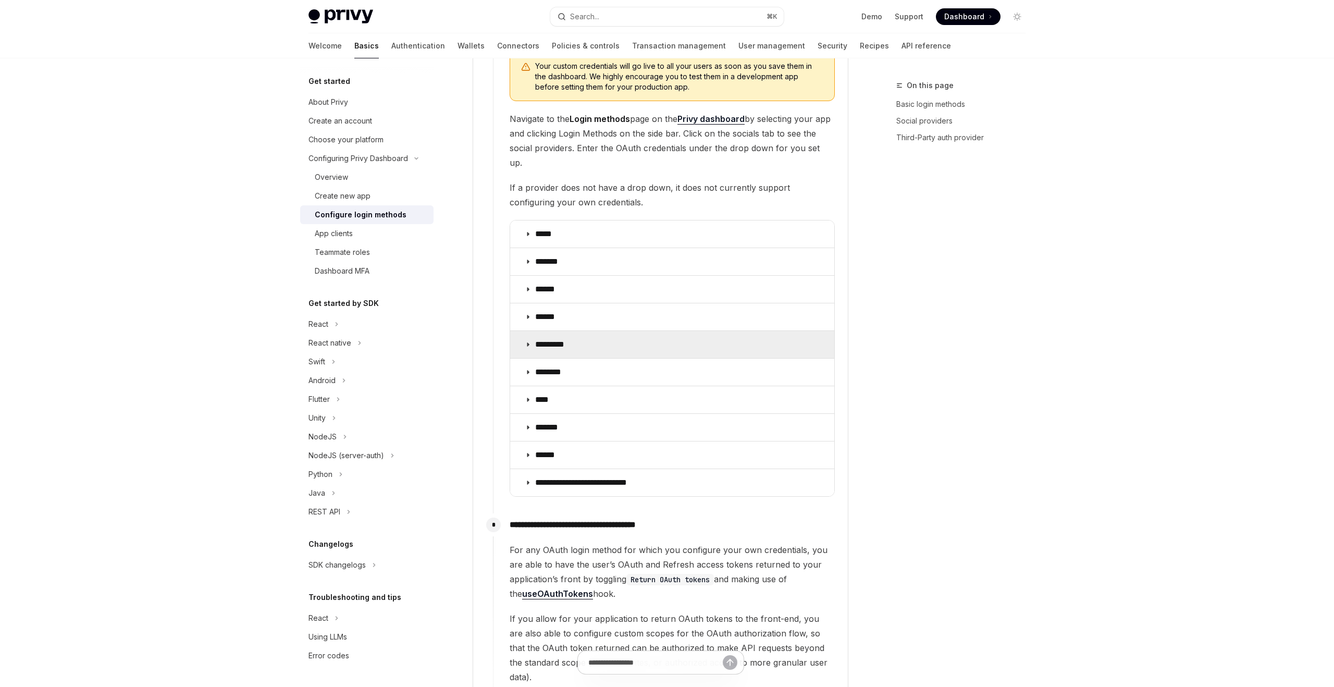 The height and width of the screenshot is (687, 1334). I want to click on a: Recipes, so click(874, 46).